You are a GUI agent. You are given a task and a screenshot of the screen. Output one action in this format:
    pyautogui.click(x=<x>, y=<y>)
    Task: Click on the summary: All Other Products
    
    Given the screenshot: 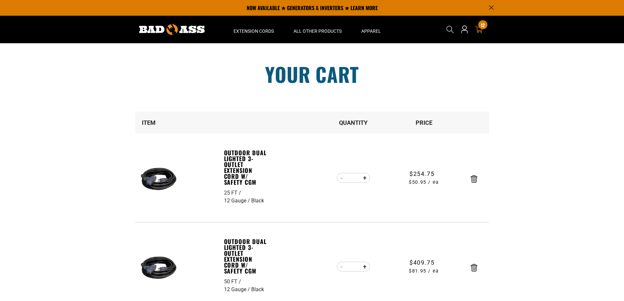 What is the action you would take?
    pyautogui.click(x=317, y=29)
    